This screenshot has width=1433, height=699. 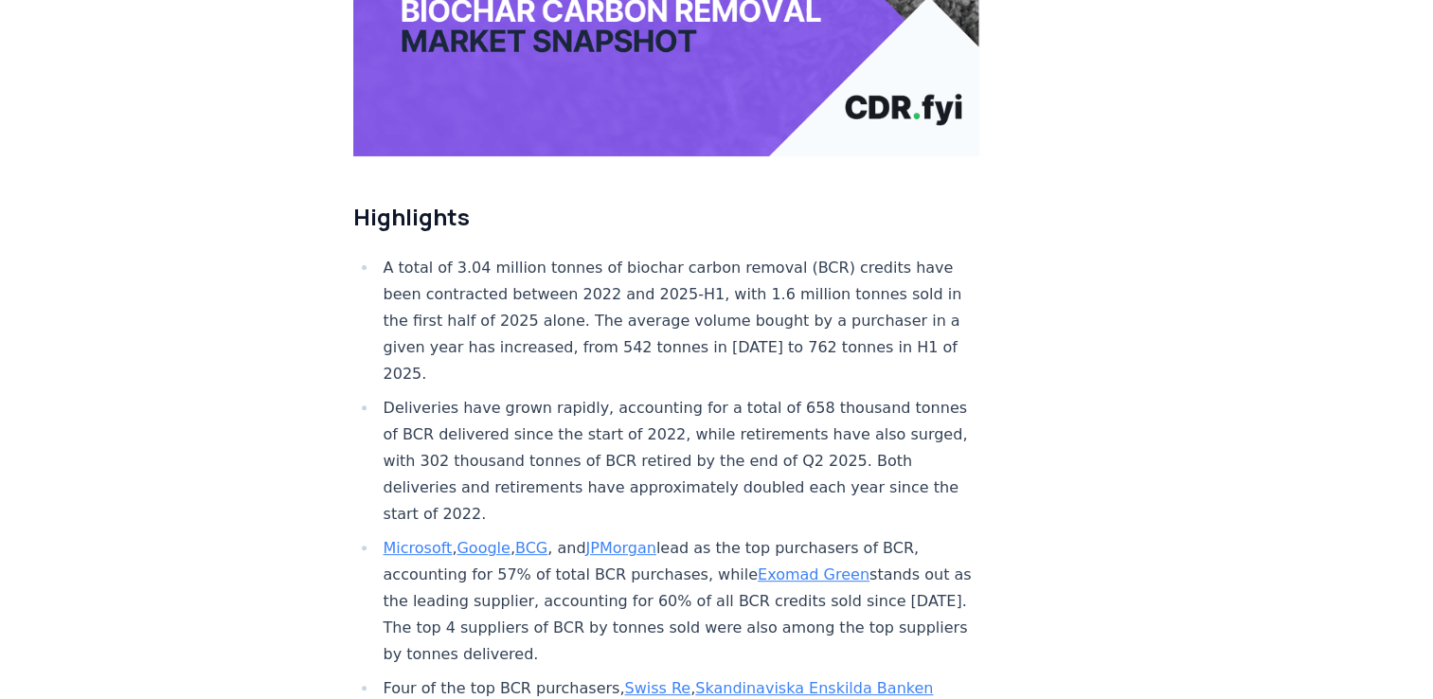 I want to click on li: A total of 3.04 million tonnes of biochar carbon removal (BCR) credits have been contracted betwe..., so click(x=679, y=321).